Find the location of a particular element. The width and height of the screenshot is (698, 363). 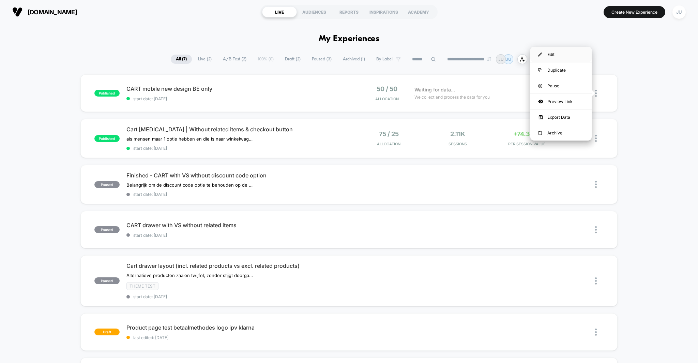

span: Live ( 2 ) is located at coordinates (205, 59).